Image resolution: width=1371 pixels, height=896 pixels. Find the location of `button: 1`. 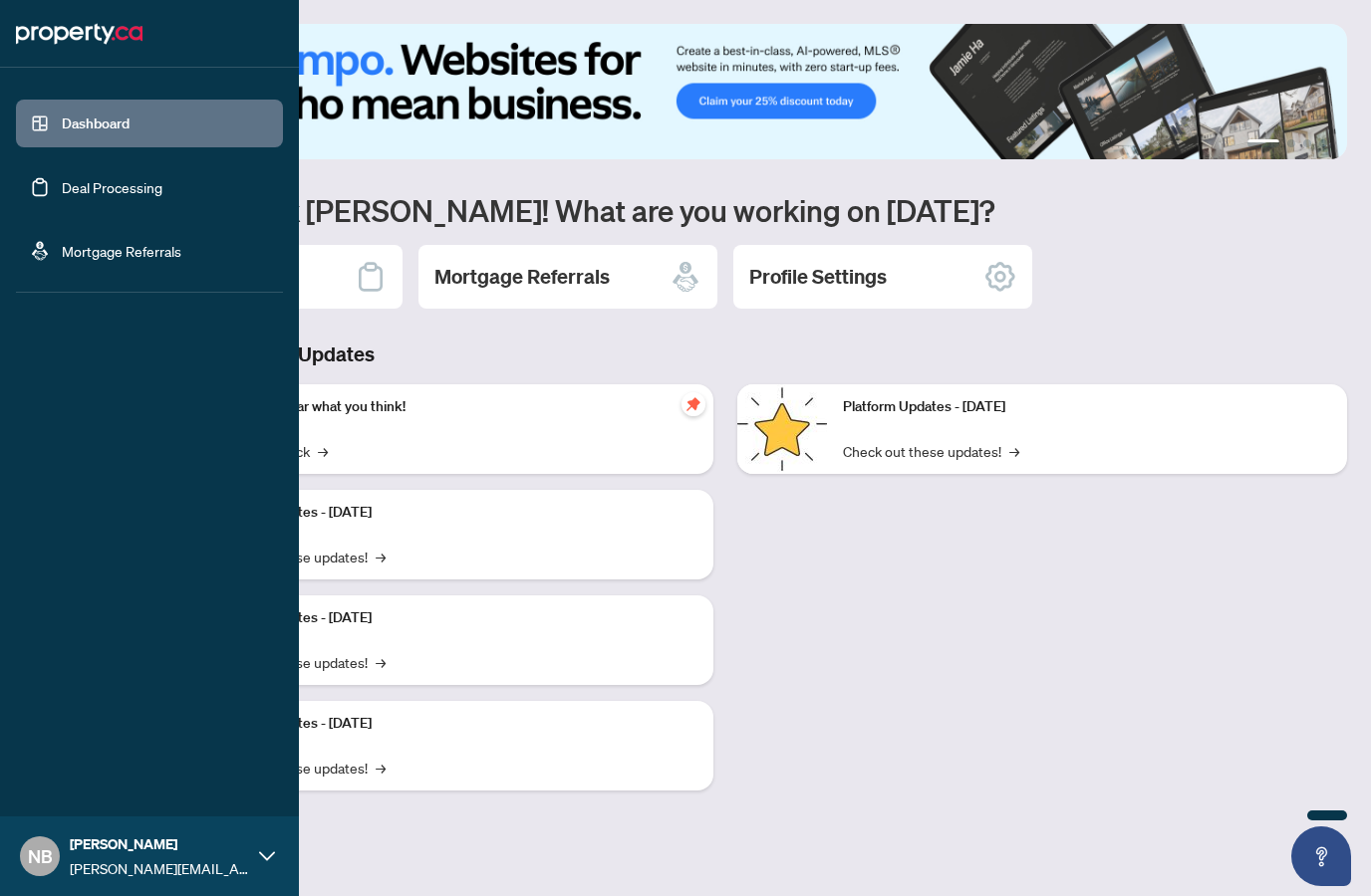

button: 1 is located at coordinates (1263, 143).